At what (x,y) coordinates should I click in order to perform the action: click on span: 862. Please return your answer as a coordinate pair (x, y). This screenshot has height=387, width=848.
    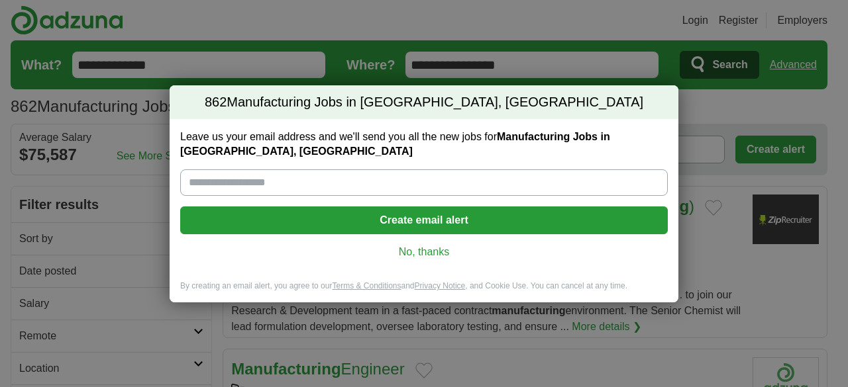
    Looking at the image, I should click on (215, 103).